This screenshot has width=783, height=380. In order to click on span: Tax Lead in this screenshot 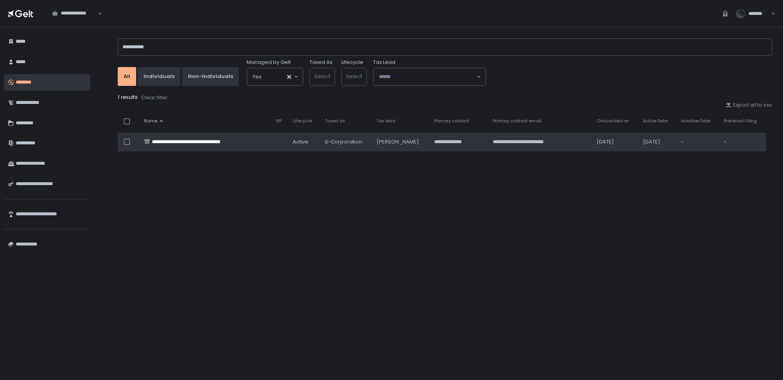, I will do `click(384, 62)`.